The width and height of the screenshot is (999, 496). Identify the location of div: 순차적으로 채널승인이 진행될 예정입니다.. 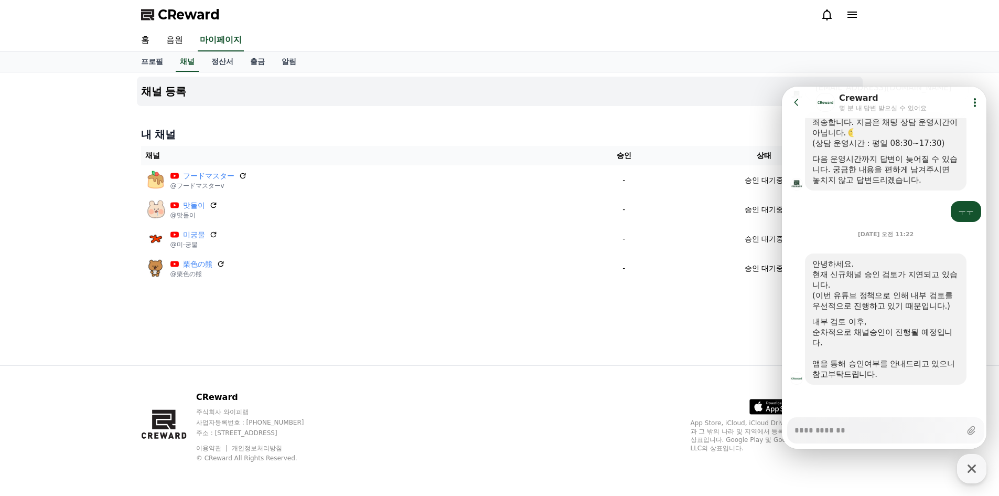
(104, 251).